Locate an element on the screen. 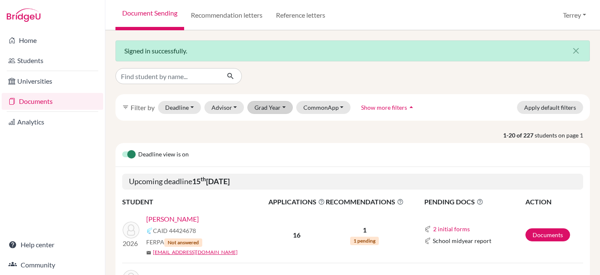 Image resolution: width=600 pixels, height=275 pixels. button: Terrey is located at coordinates (574, 15).